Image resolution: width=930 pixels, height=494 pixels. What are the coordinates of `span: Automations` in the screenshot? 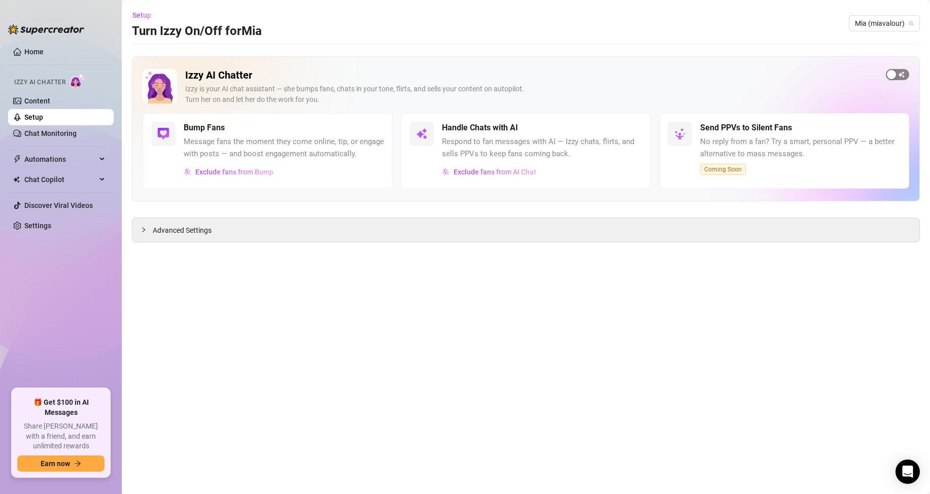 It's located at (60, 159).